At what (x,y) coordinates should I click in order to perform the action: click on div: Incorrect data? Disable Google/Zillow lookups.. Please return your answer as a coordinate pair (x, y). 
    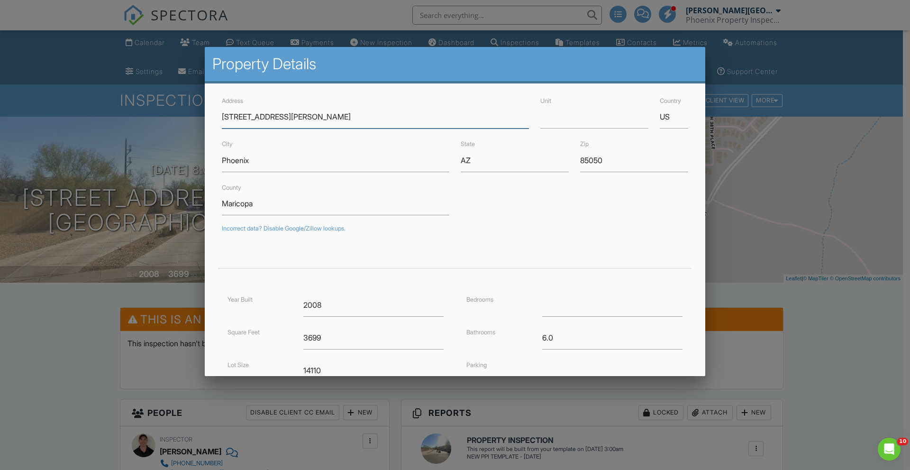
    Looking at the image, I should click on (455, 228).